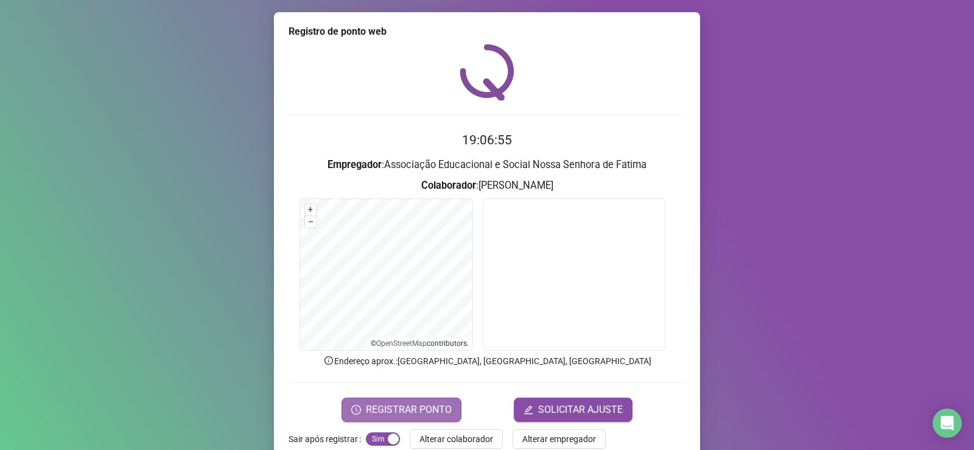  I want to click on button: editSOLICITAR AJUSTE, so click(573, 410).